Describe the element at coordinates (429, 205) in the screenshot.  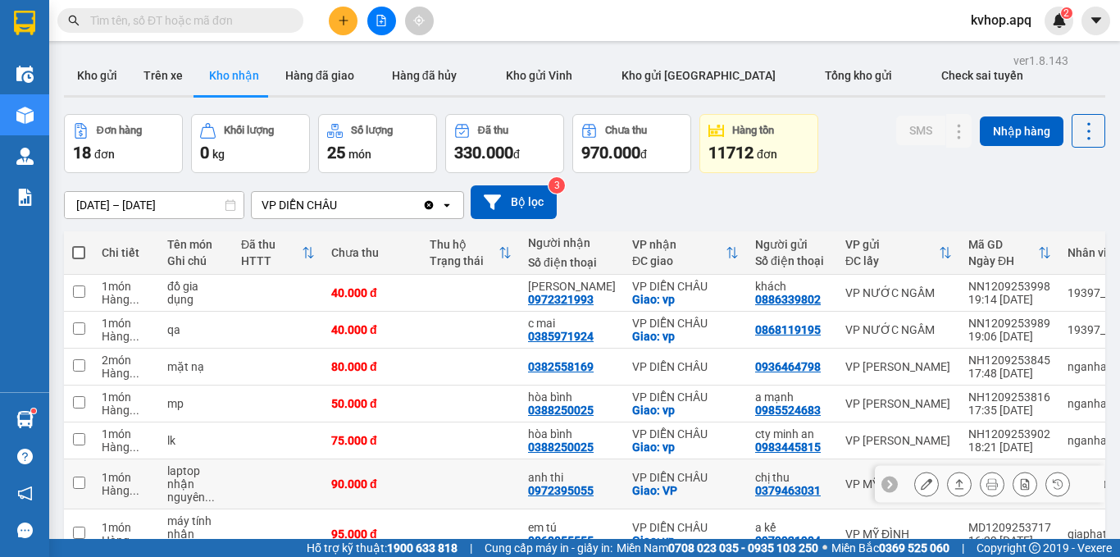
I see `svg: Clear value` at that location.